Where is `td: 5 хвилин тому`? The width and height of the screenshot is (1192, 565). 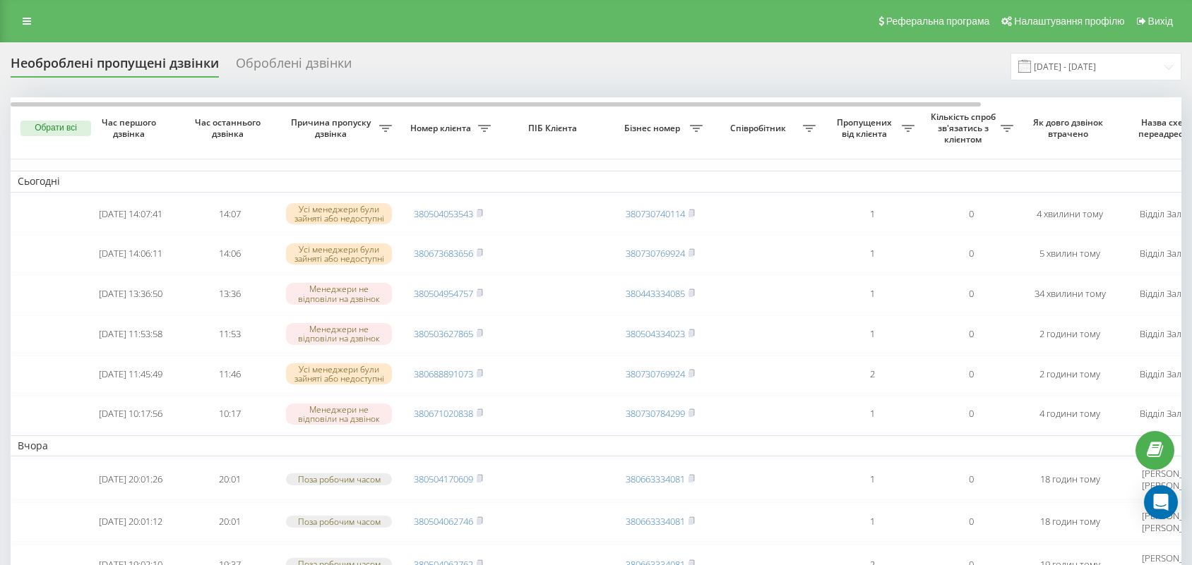 td: 5 хвилин тому is located at coordinates (1070, 253).